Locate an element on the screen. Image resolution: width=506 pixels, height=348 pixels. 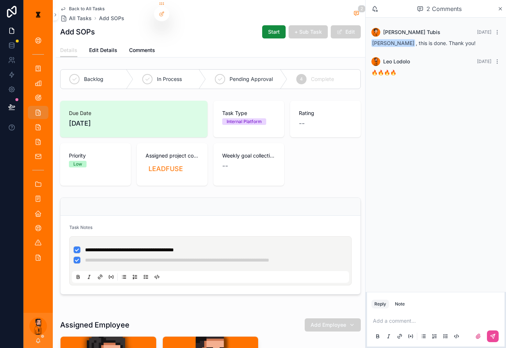
button: Edit is located at coordinates (346, 32).